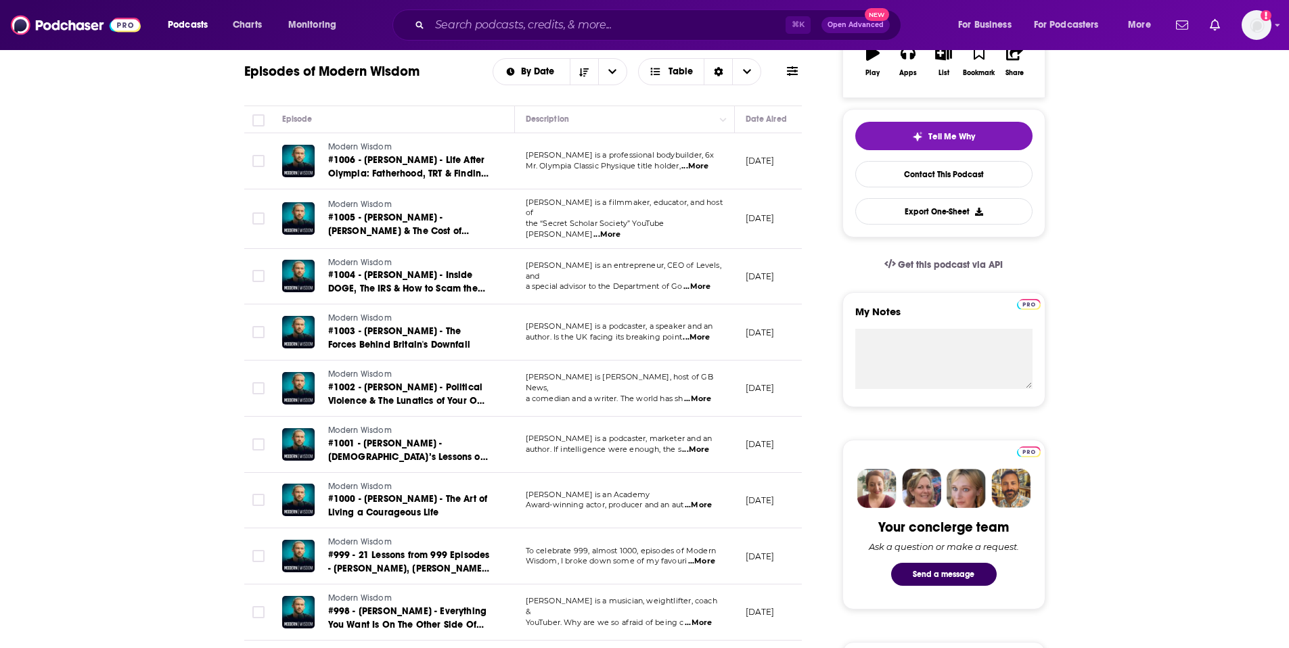  I want to click on img: Jules Profile, so click(966, 488).